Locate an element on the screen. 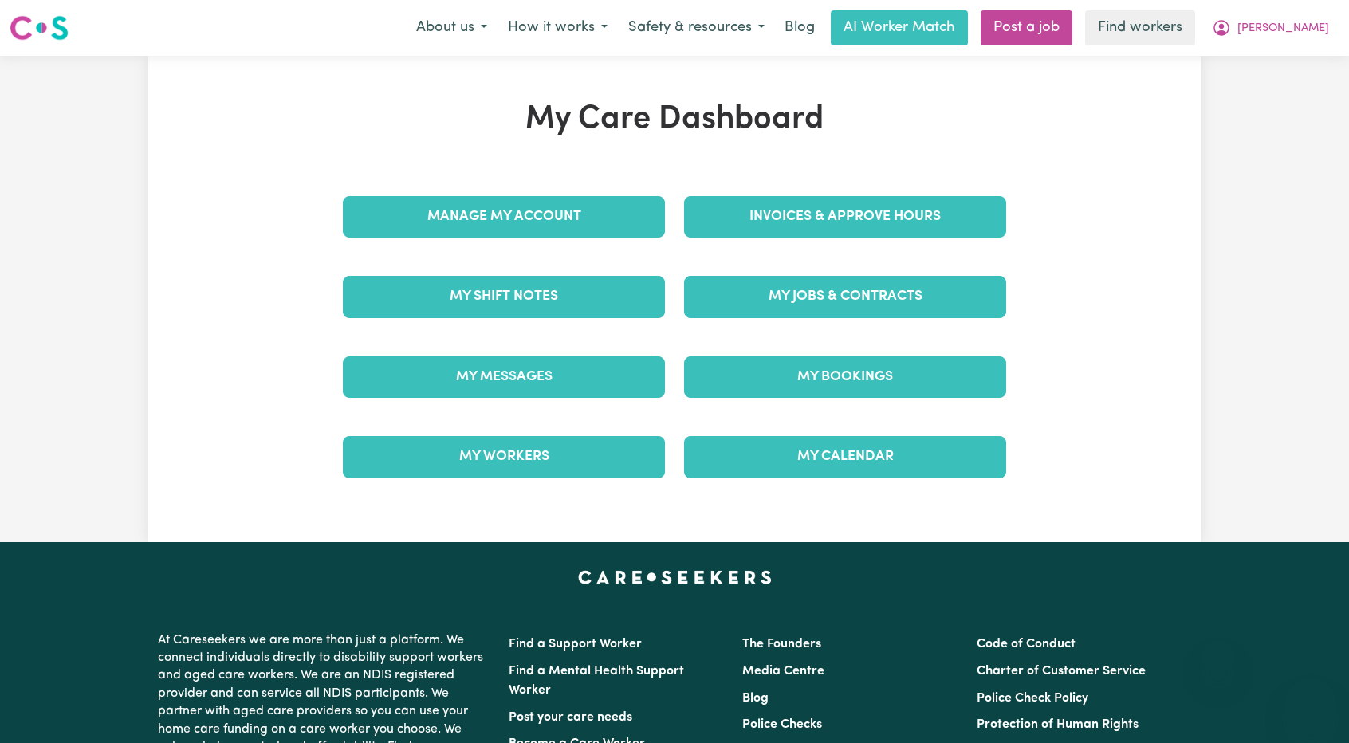 The width and height of the screenshot is (1349, 743). a: The Founders is located at coordinates (781, 644).